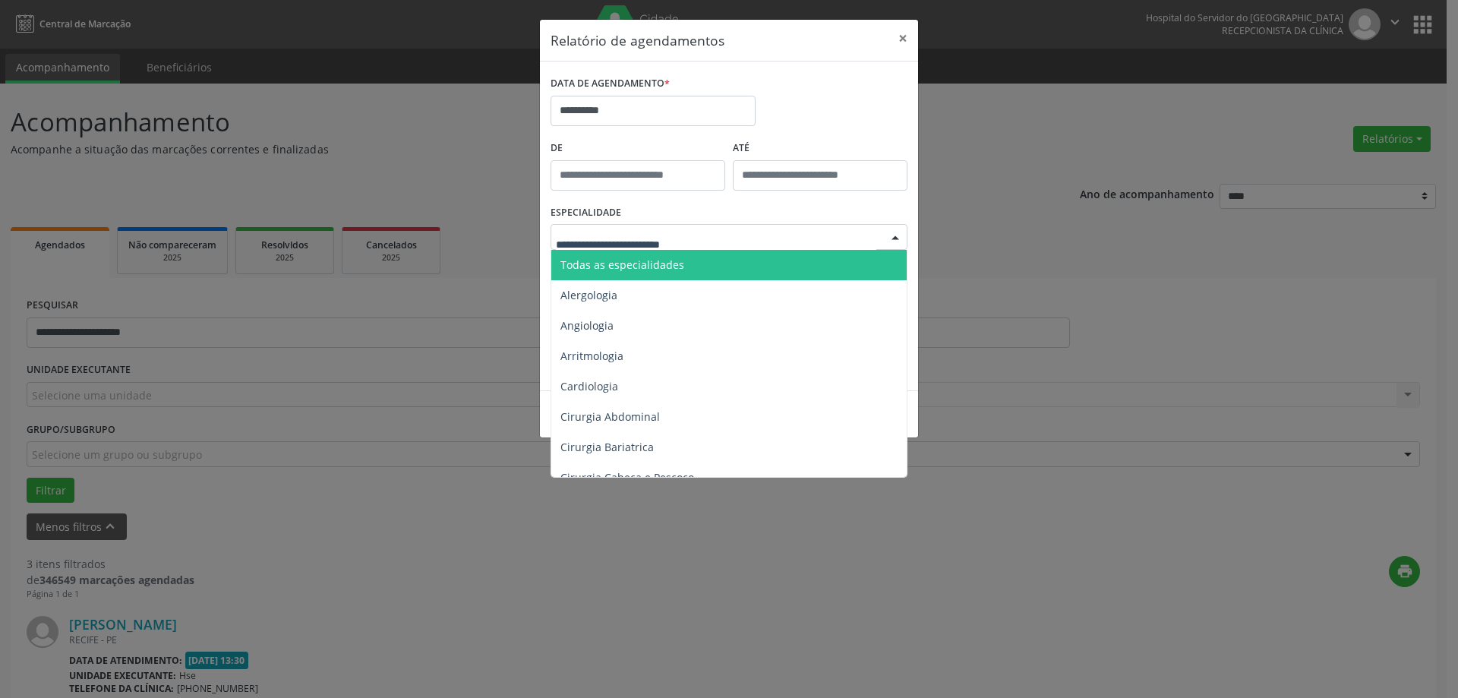 This screenshot has height=698, width=1458. What do you see at coordinates (627, 477) in the screenshot?
I see `span: Cirurgia Cabeça e Pescoço` at bounding box center [627, 477].